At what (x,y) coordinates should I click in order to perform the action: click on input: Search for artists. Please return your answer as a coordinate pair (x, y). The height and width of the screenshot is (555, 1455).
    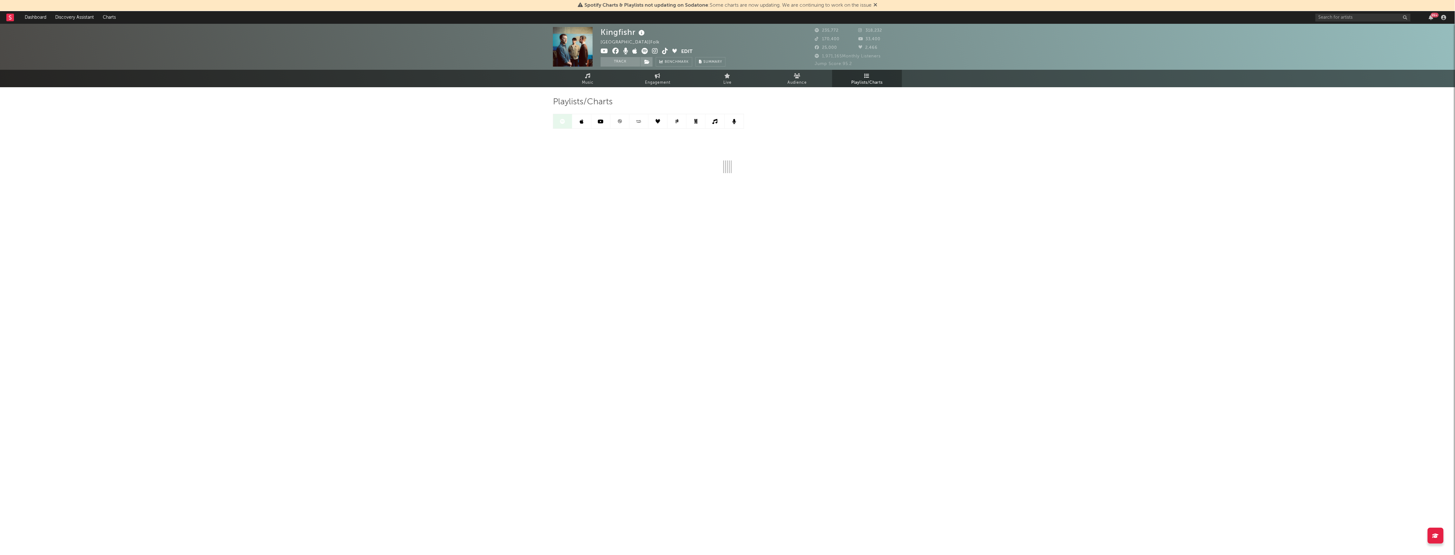
    Looking at the image, I should click on (1363, 17).